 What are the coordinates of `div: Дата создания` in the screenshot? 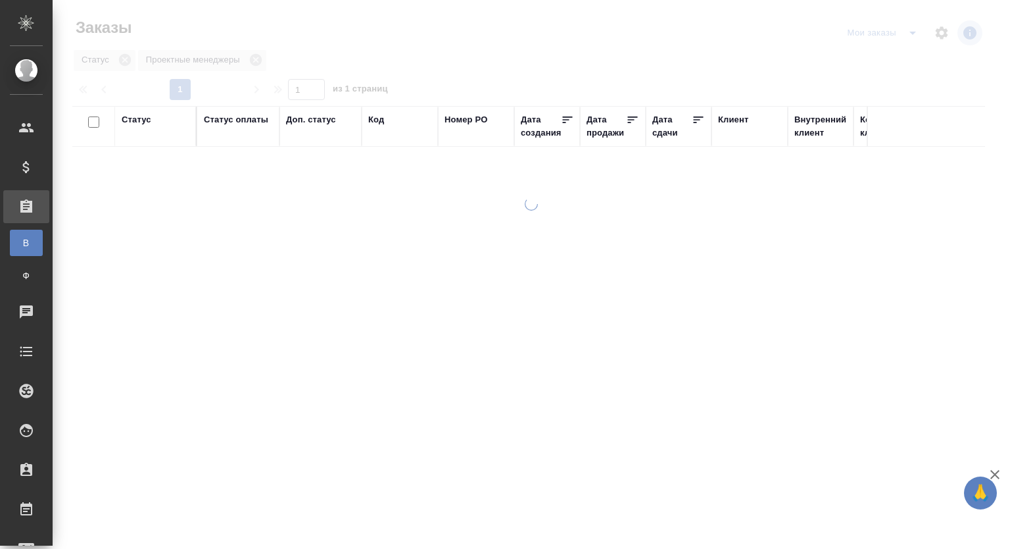 It's located at (541, 126).